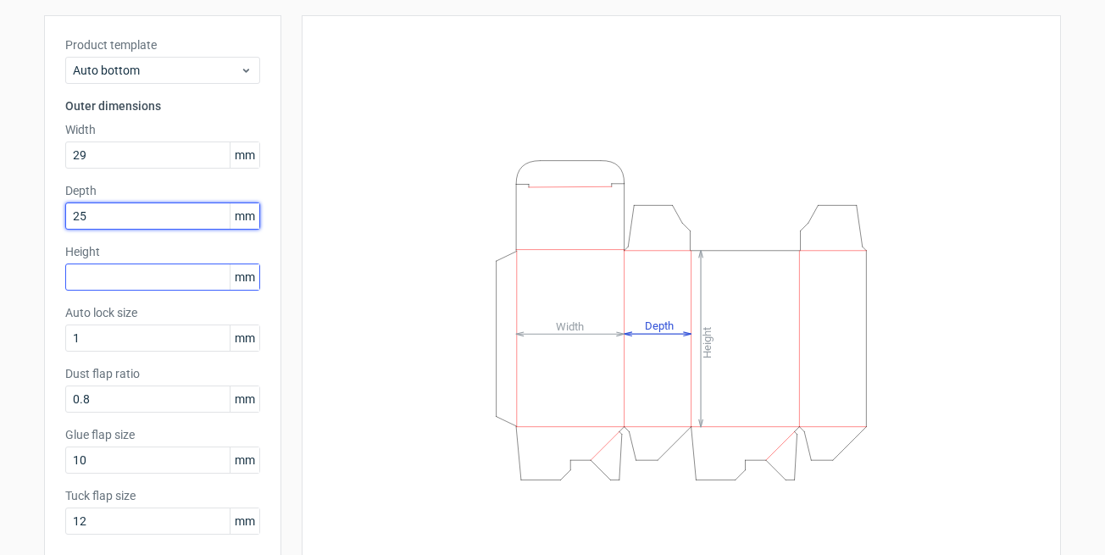 The width and height of the screenshot is (1105, 555). What do you see at coordinates (156, 70) in the screenshot?
I see `span: Auto bottom` at bounding box center [156, 70].